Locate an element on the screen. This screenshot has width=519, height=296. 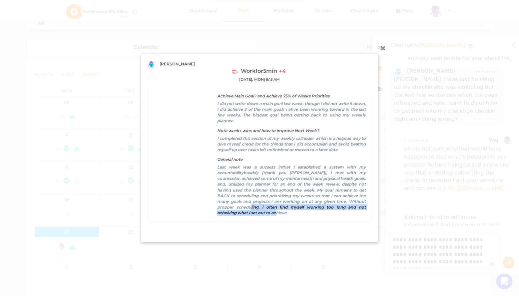
span: Work for 5min is located at coordinates (259, 72).